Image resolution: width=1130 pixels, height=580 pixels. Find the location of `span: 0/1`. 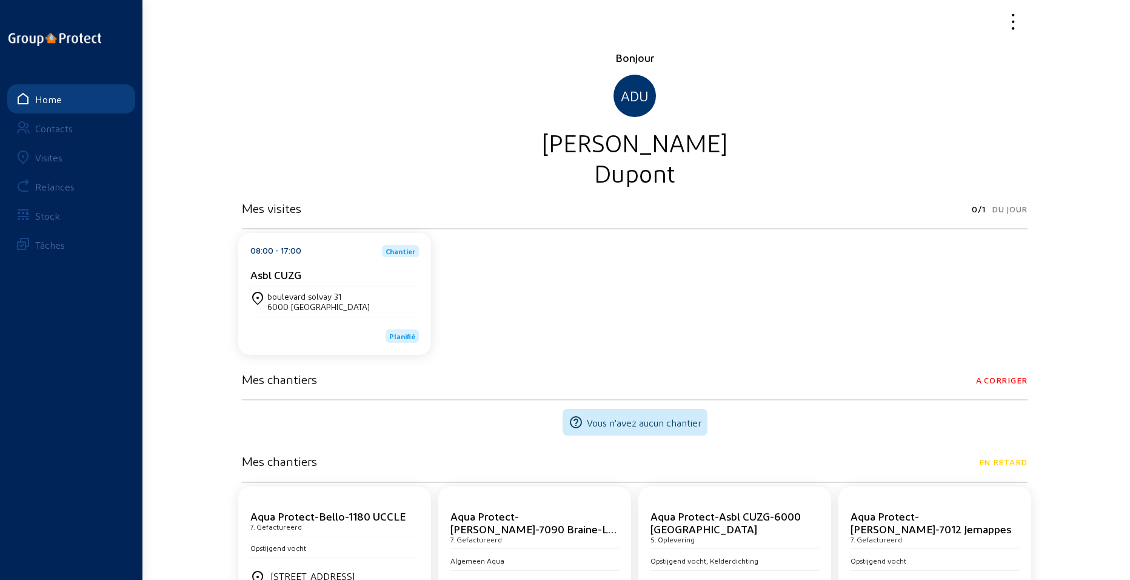

span: 0/1 is located at coordinates (979, 209).